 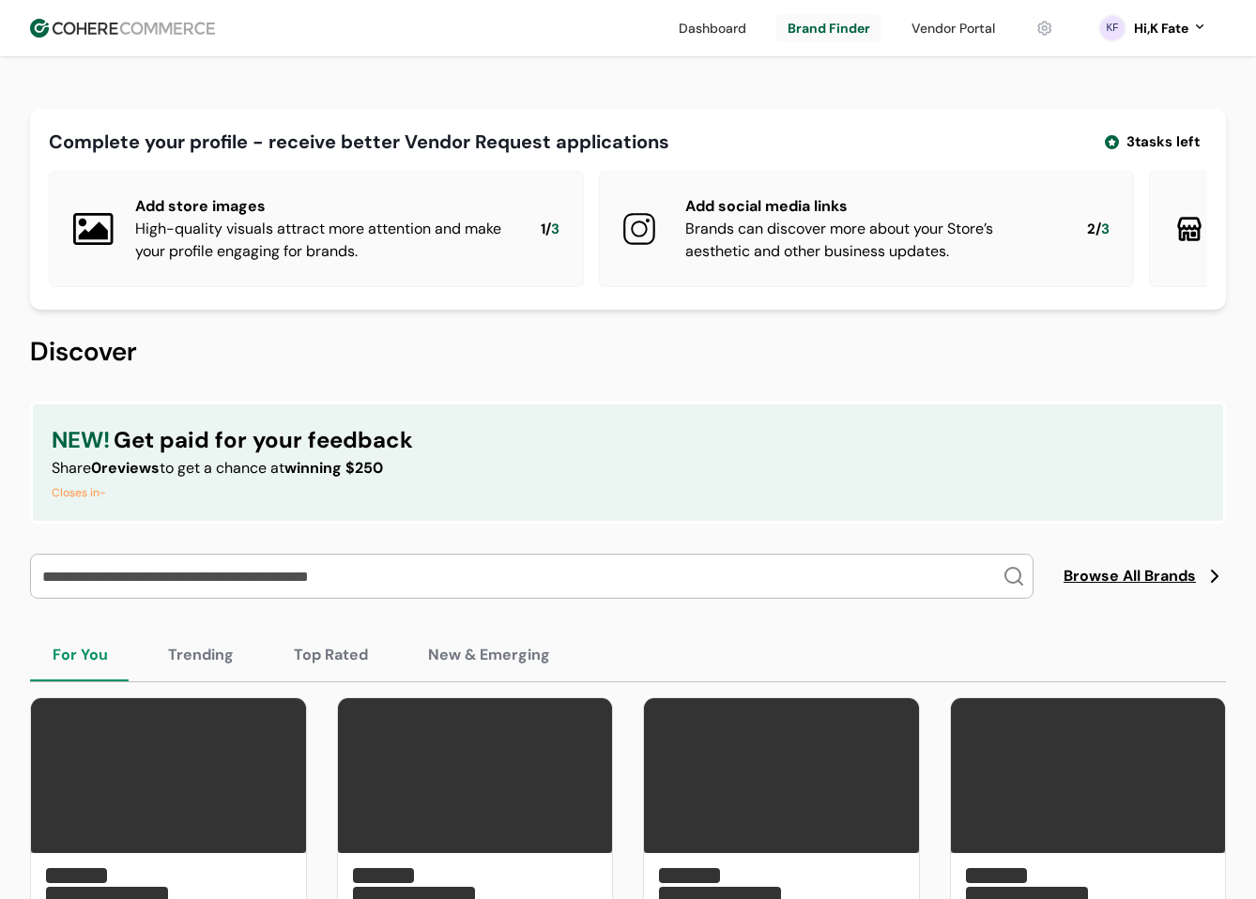 I want to click on span: 0 reviews, so click(x=125, y=467).